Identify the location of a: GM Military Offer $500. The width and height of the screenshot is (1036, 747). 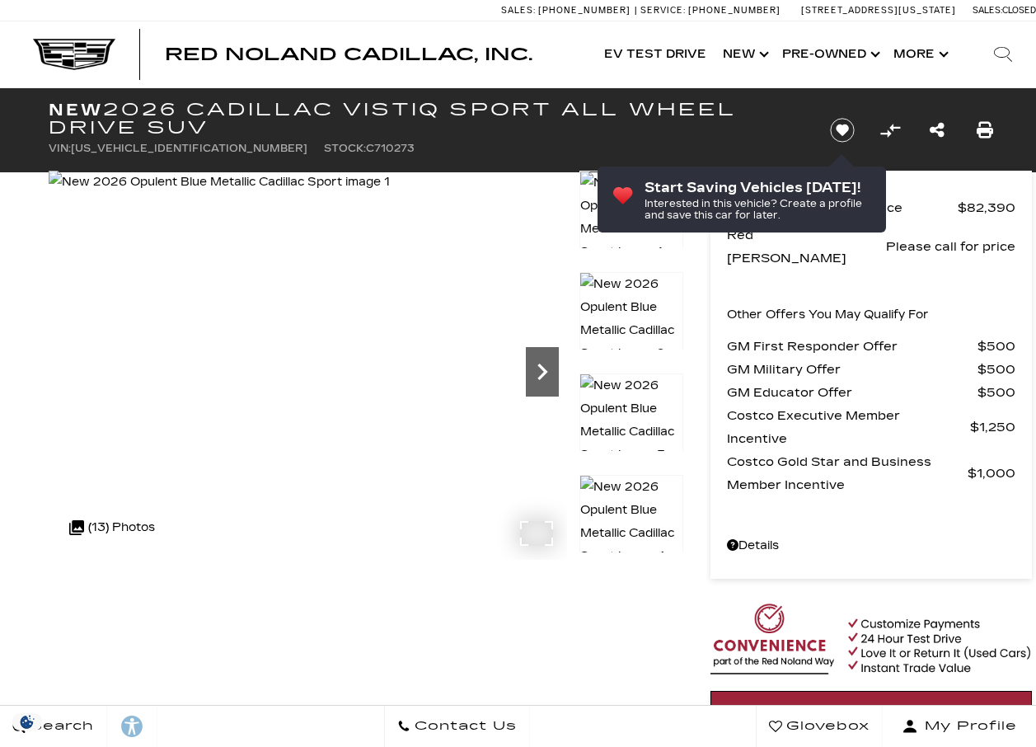
(871, 369).